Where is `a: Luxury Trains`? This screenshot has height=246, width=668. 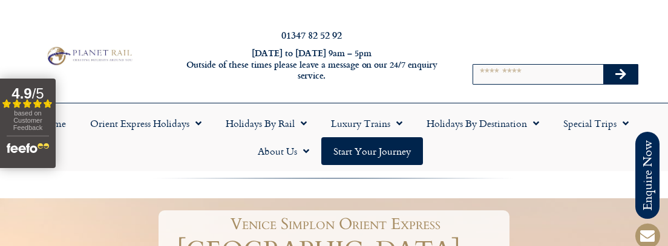
a: Luxury Trains is located at coordinates (367, 123).